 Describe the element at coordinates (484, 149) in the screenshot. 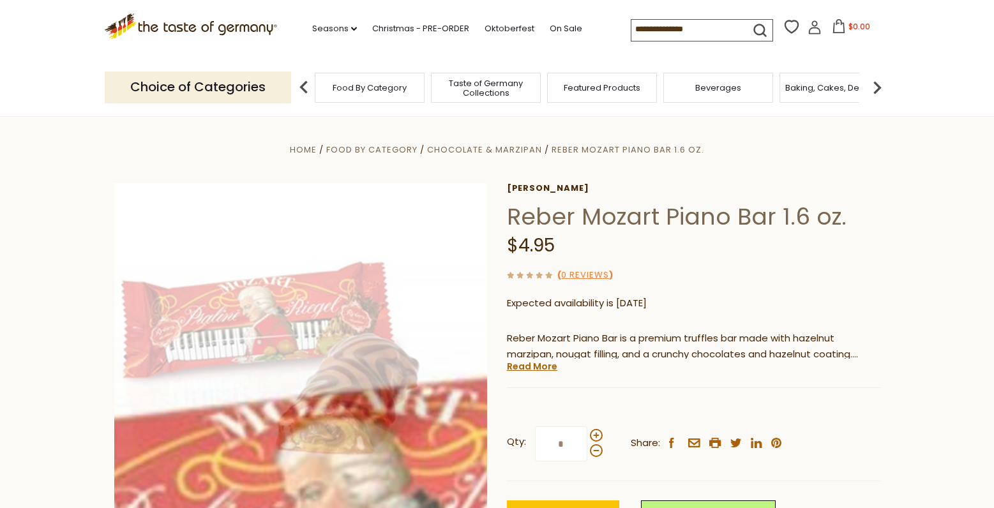

I see `span: Chocolate & Marzipan` at that location.